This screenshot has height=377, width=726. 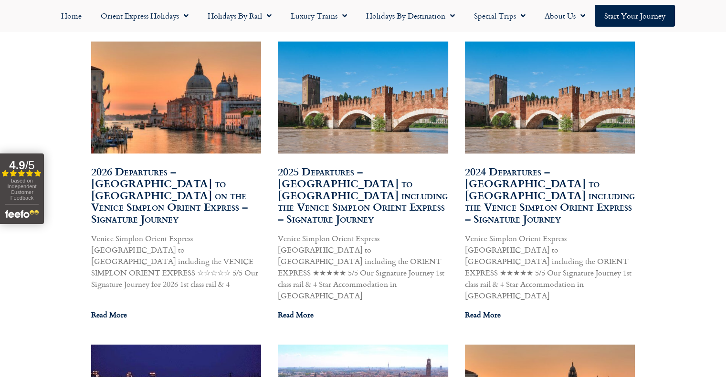 I want to click on a: Orient Express Special Venice compressed, so click(x=176, y=97).